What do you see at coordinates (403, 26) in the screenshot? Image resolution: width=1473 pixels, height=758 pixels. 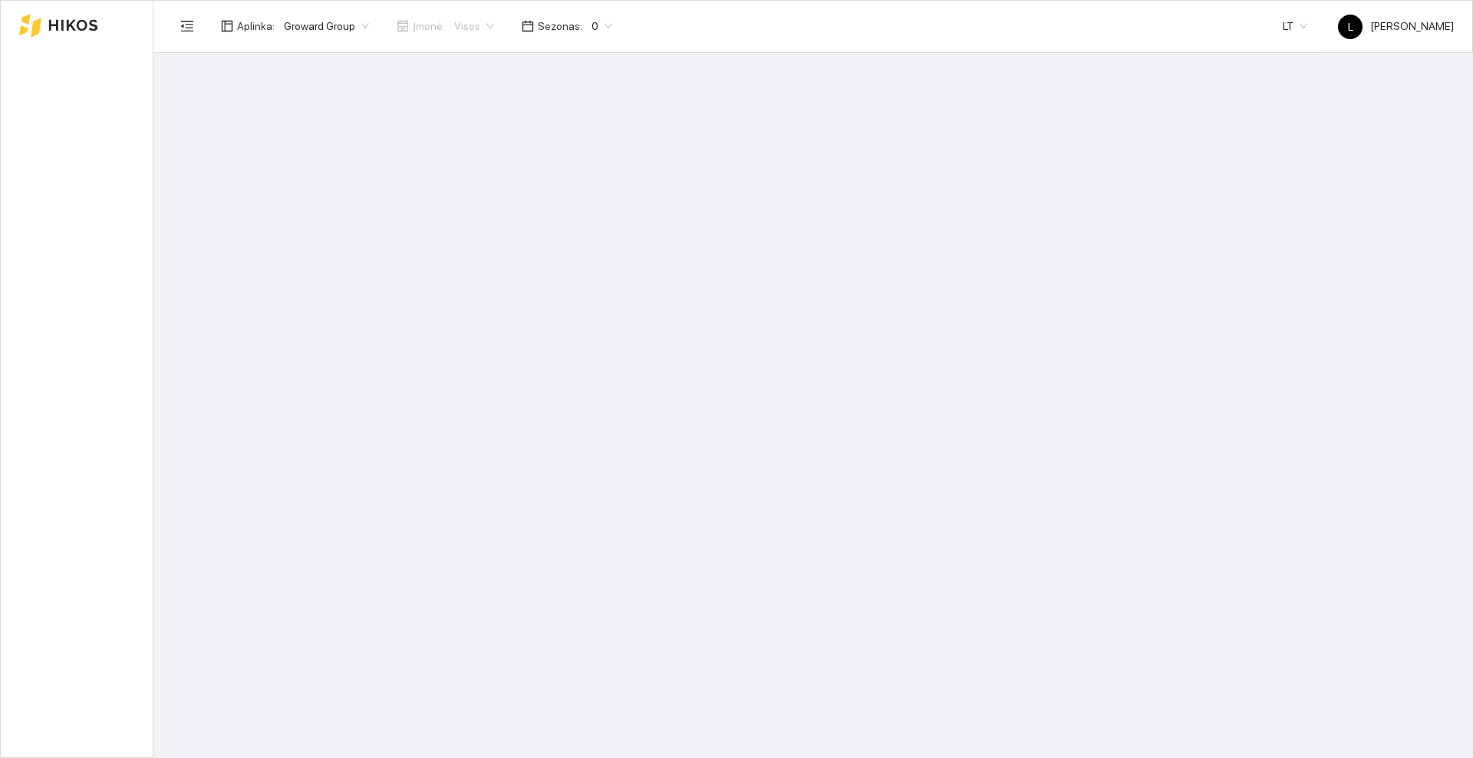 I see `span: shop` at bounding box center [403, 26].